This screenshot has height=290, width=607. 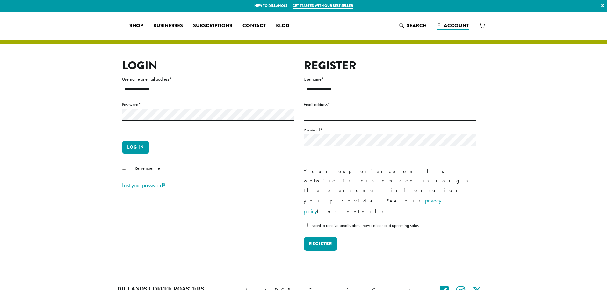 What do you see at coordinates (135, 148) in the screenshot?
I see `button: Log in` at bounding box center [135, 148].